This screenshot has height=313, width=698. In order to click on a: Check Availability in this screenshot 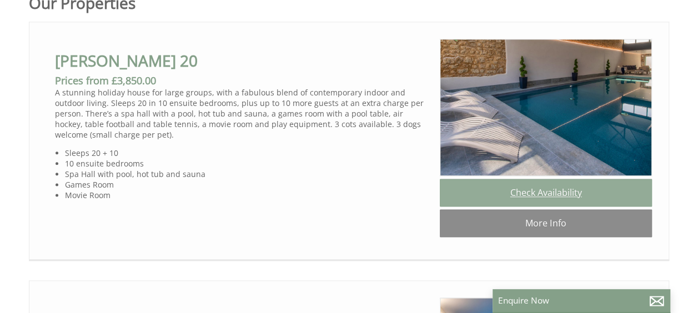, I will do `click(546, 193)`.